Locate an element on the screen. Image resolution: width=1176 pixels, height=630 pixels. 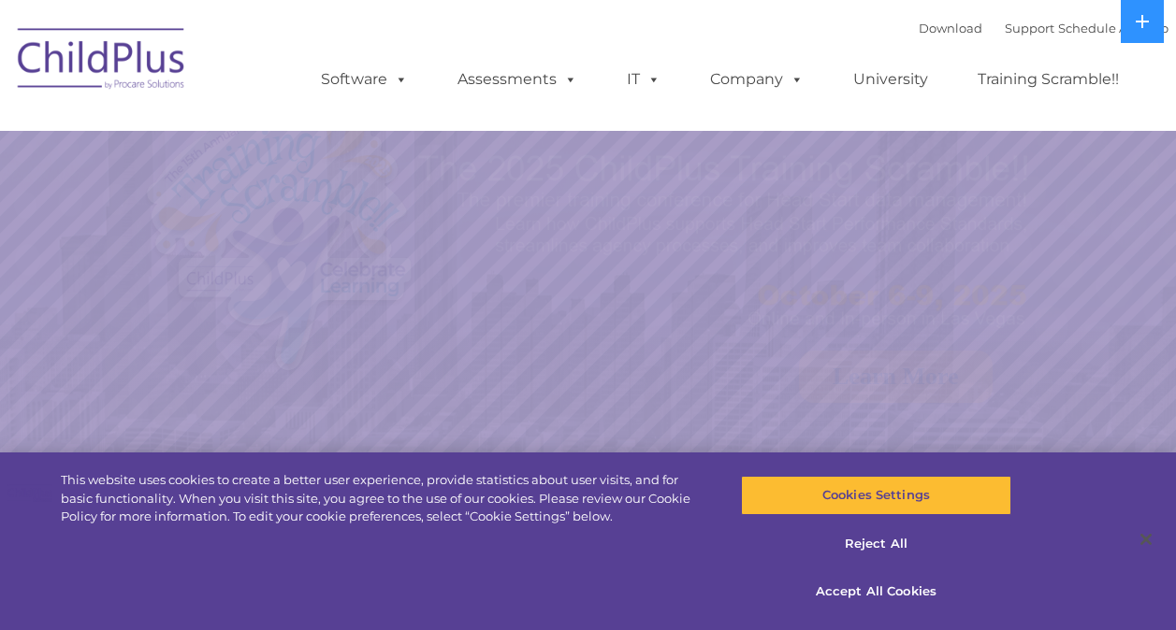
button: Reject All is located at coordinates (876, 544).